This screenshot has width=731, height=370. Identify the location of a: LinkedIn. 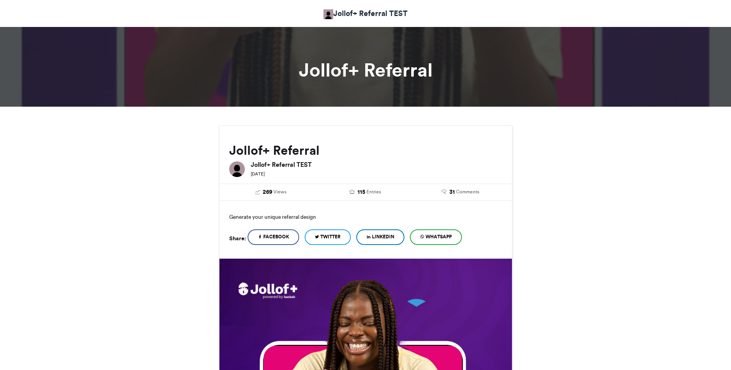
(380, 237).